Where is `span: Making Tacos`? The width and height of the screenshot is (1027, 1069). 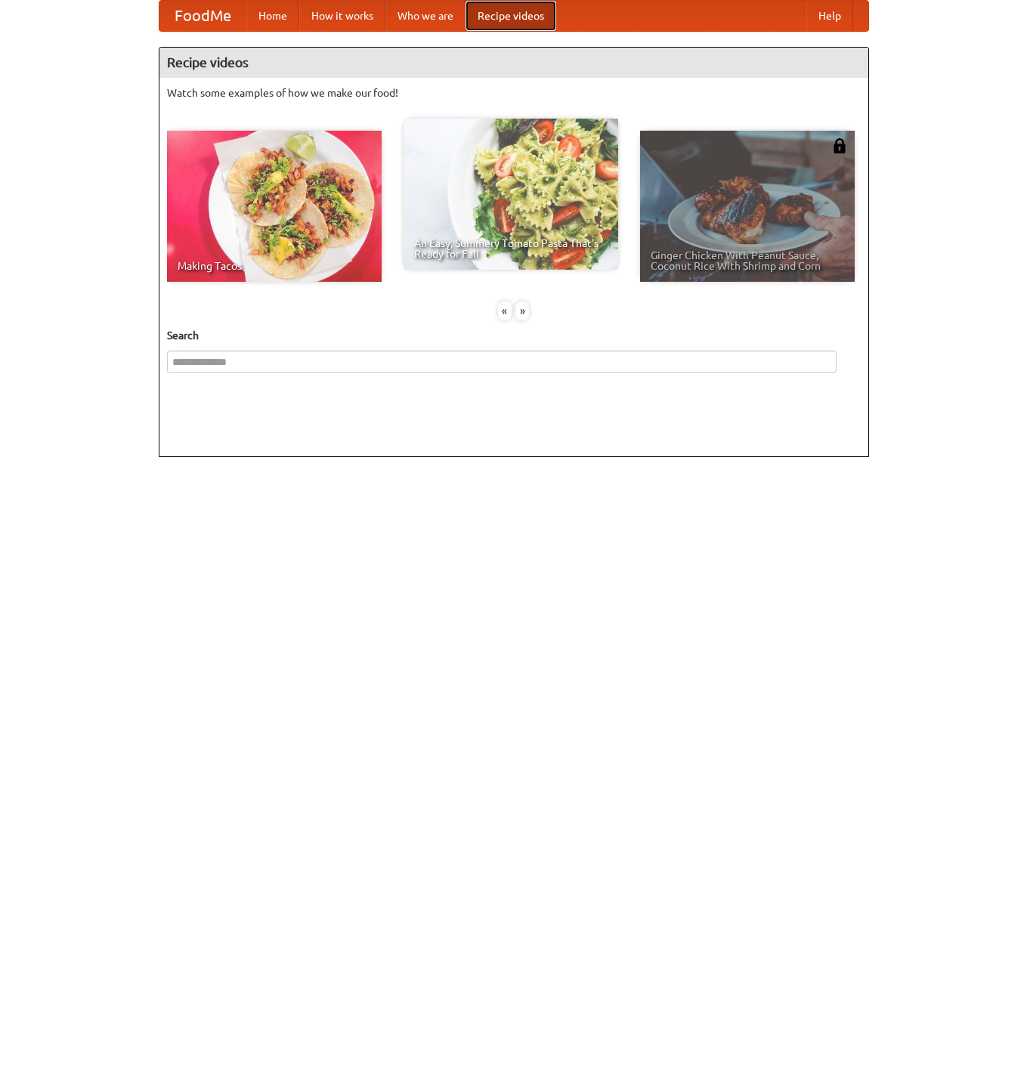
span: Making Tacos is located at coordinates (274, 266).